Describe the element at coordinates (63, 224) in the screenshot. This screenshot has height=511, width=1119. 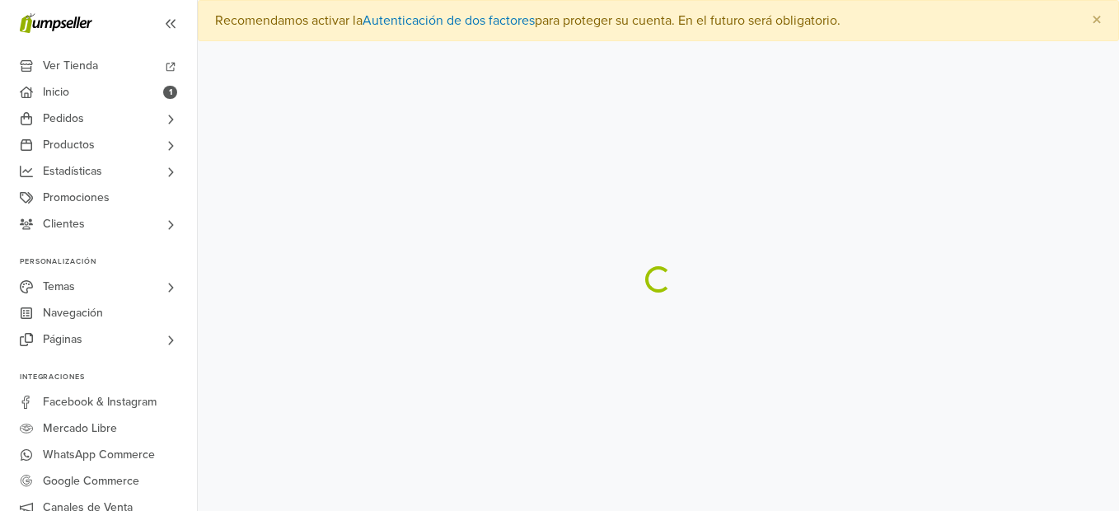
I see `span: Clientes` at that location.